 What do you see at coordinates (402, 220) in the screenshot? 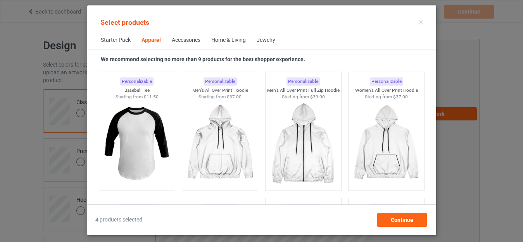
I see `div: Continue` at bounding box center [402, 220].